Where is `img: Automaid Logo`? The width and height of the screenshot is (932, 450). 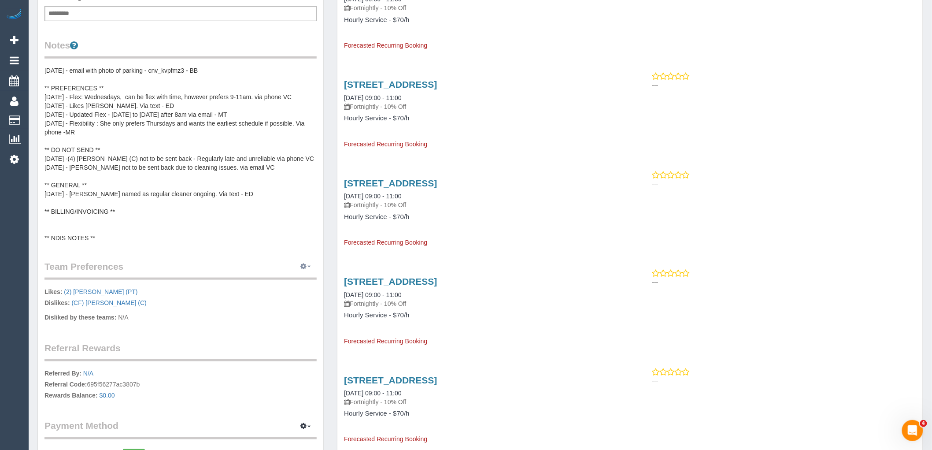 img: Automaid Logo is located at coordinates (14, 15).